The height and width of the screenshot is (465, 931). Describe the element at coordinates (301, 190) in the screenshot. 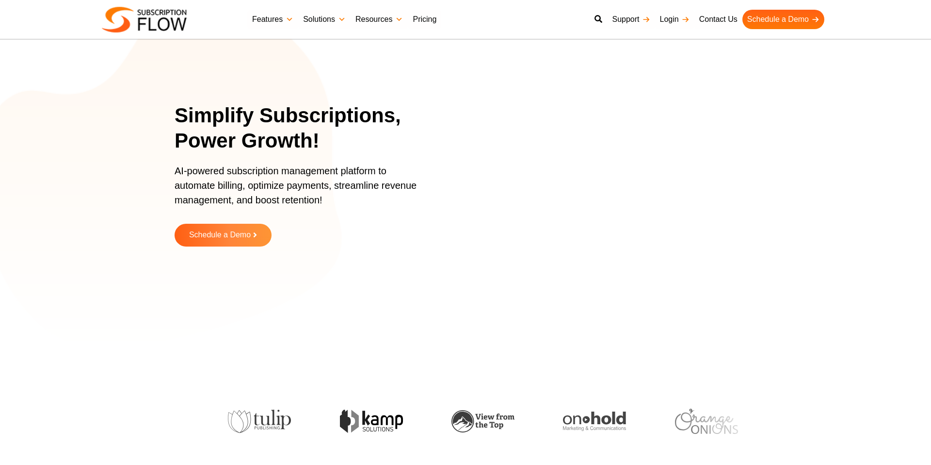

I see `p: AI-powered subscription management platform to automate billing, optimize payments, streamline re...` at that location.